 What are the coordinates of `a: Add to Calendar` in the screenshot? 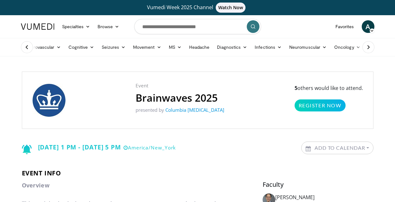 It's located at (337, 148).